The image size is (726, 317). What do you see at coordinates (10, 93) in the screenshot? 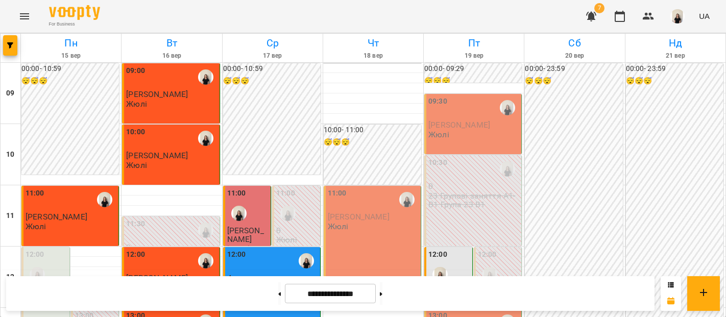
I see `h6: 09` at bounding box center [10, 93].